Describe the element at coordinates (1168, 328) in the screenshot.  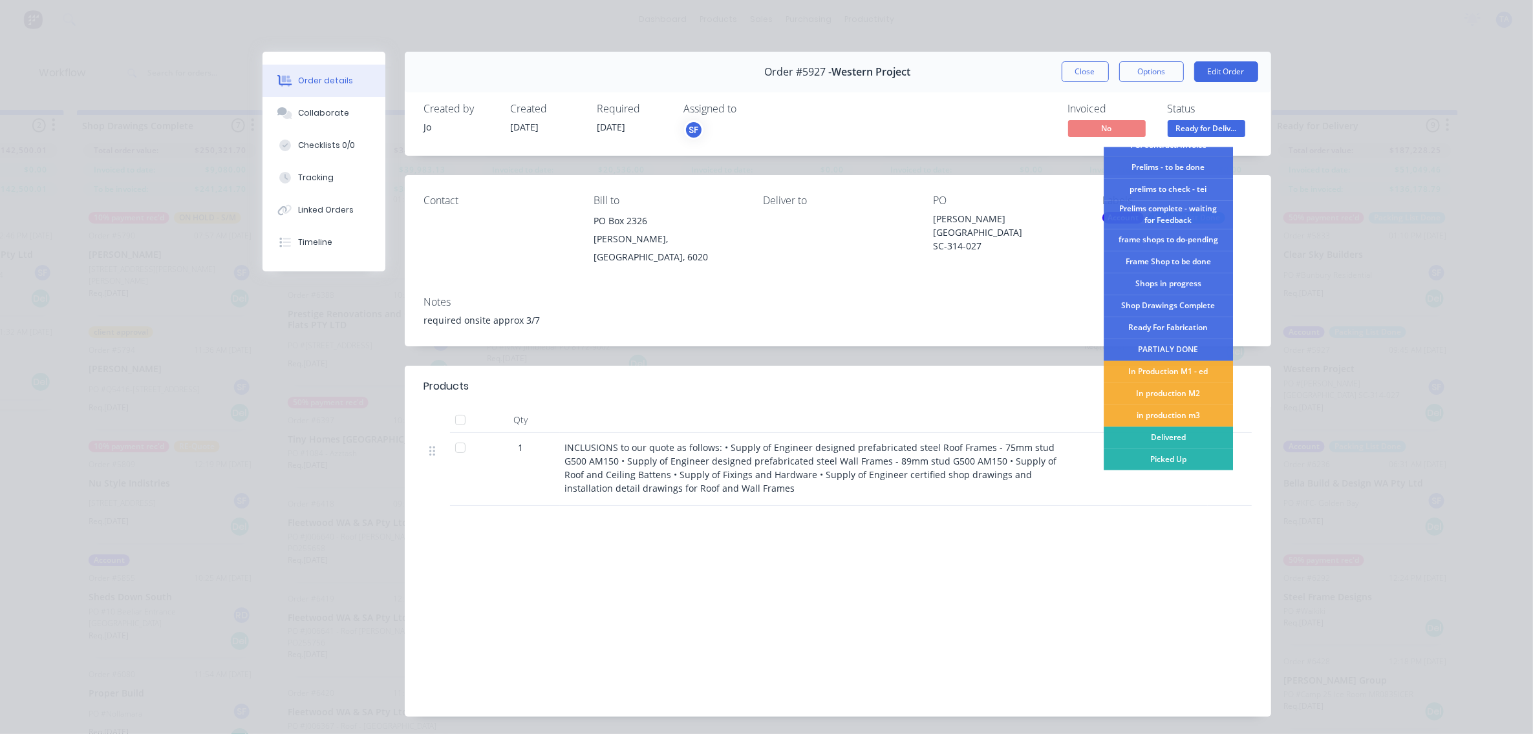
I see `div: Ready For Fabrication` at that location.